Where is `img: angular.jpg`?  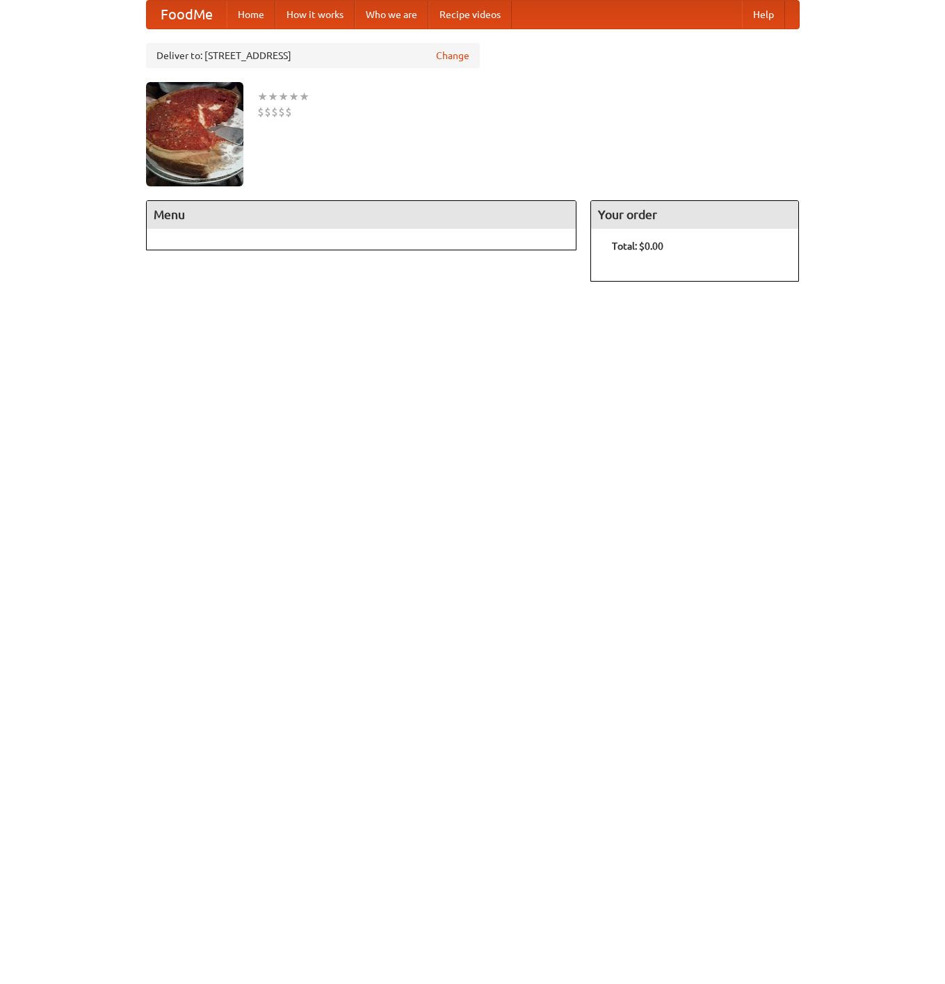 img: angular.jpg is located at coordinates (195, 134).